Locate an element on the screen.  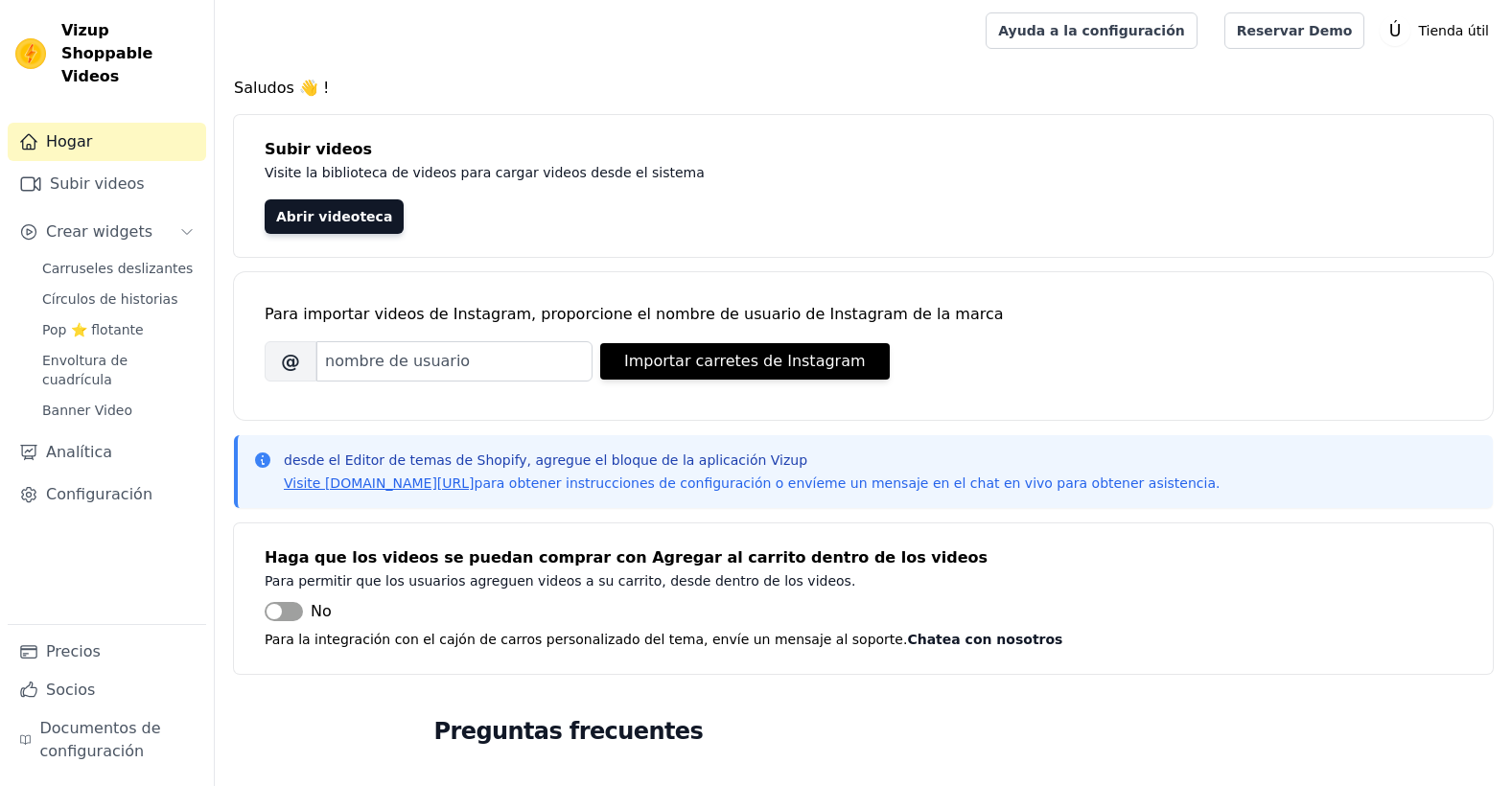
p: para obtener instrucciones de configuración o envíeme un mensaje en el chat en vivo para obtener ... is located at coordinates (751, 483).